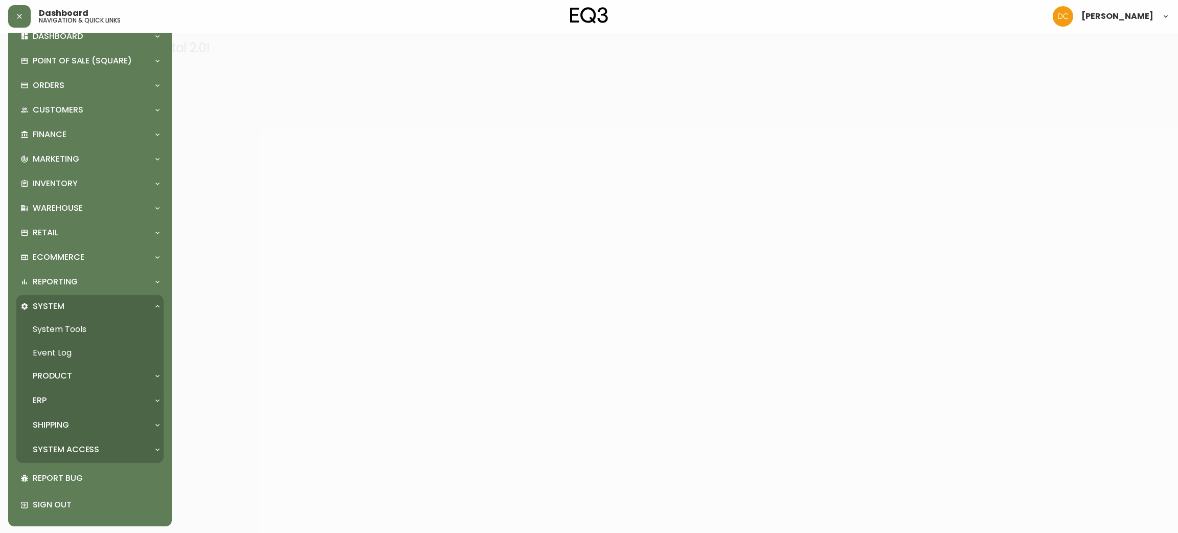  What do you see at coordinates (58, 110) in the screenshot?
I see `p: Customers` at bounding box center [58, 110].